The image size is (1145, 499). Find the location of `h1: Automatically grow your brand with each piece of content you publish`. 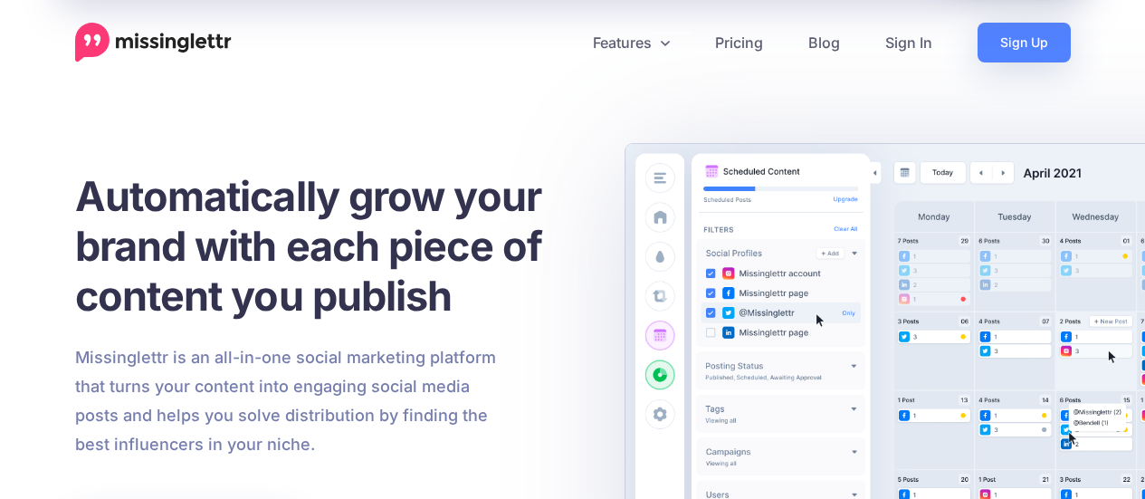

h1: Automatically grow your brand with each piece of content you publish is located at coordinates (330, 245).